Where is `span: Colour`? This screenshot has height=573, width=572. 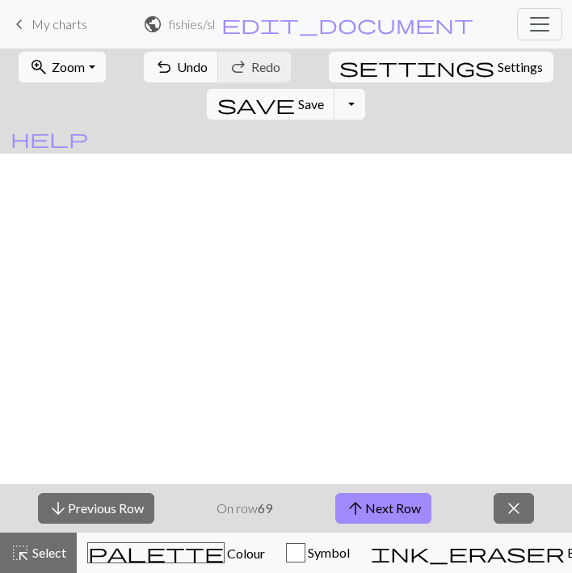
span: Colour is located at coordinates (245, 552).